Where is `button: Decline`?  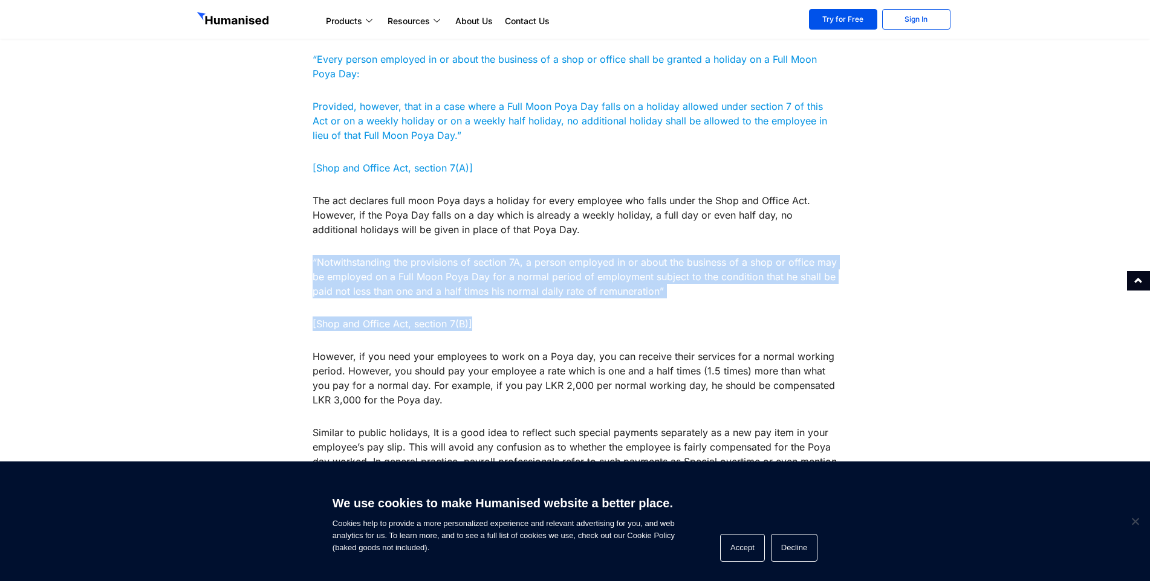
button: Decline is located at coordinates (794, 548).